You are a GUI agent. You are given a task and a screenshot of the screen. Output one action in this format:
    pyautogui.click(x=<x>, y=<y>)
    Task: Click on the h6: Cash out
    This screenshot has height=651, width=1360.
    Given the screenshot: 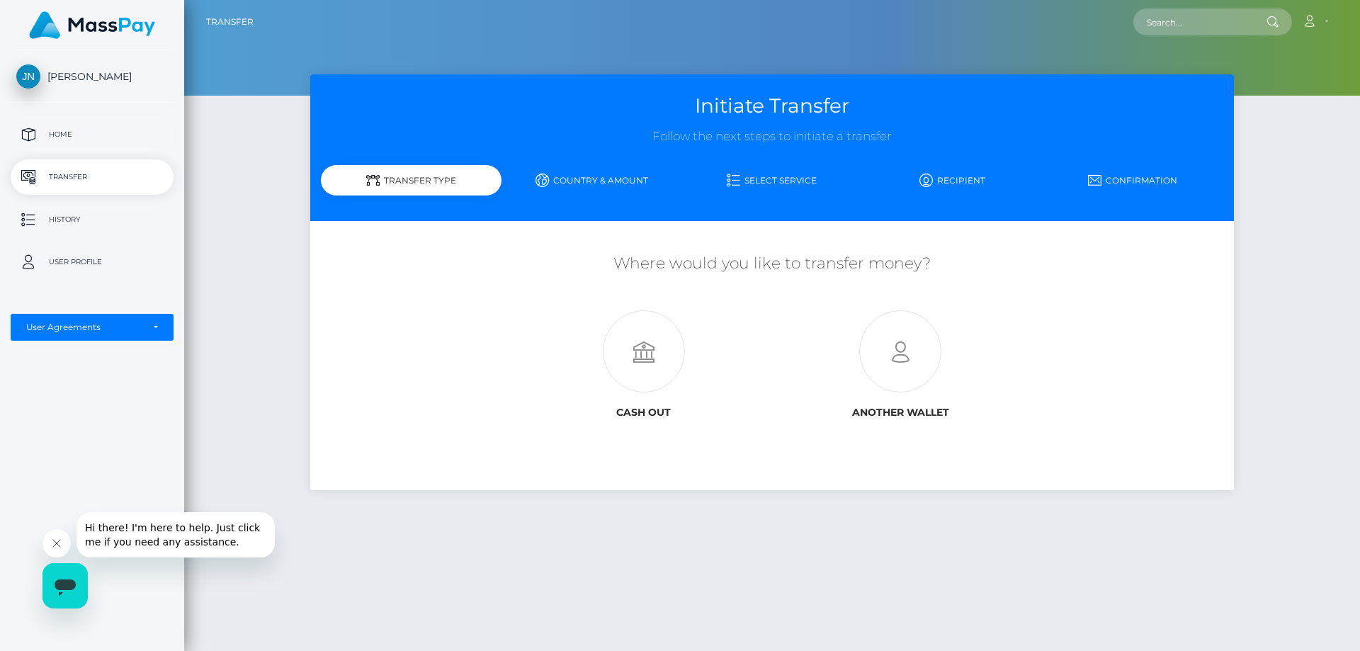 What is the action you would take?
    pyautogui.click(x=644, y=412)
    